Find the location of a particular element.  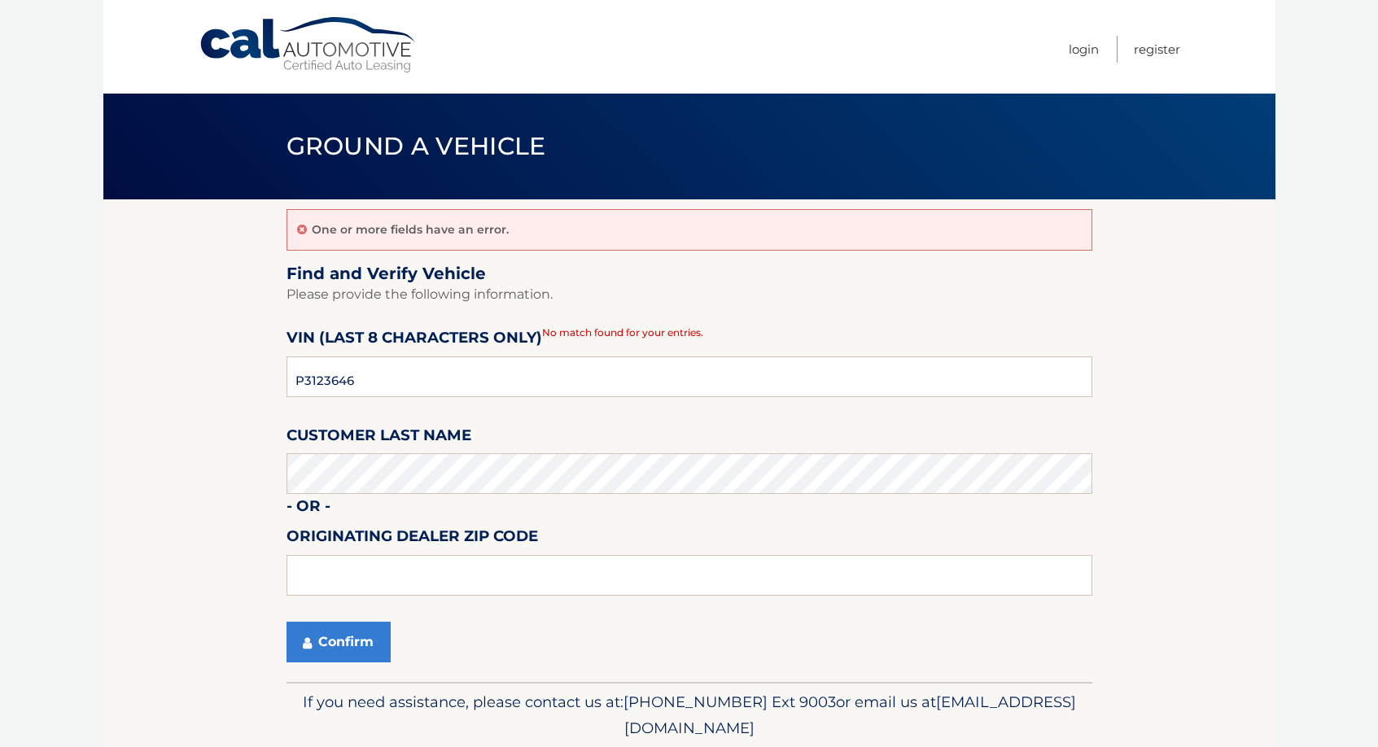

a: Register is located at coordinates (1157, 49).